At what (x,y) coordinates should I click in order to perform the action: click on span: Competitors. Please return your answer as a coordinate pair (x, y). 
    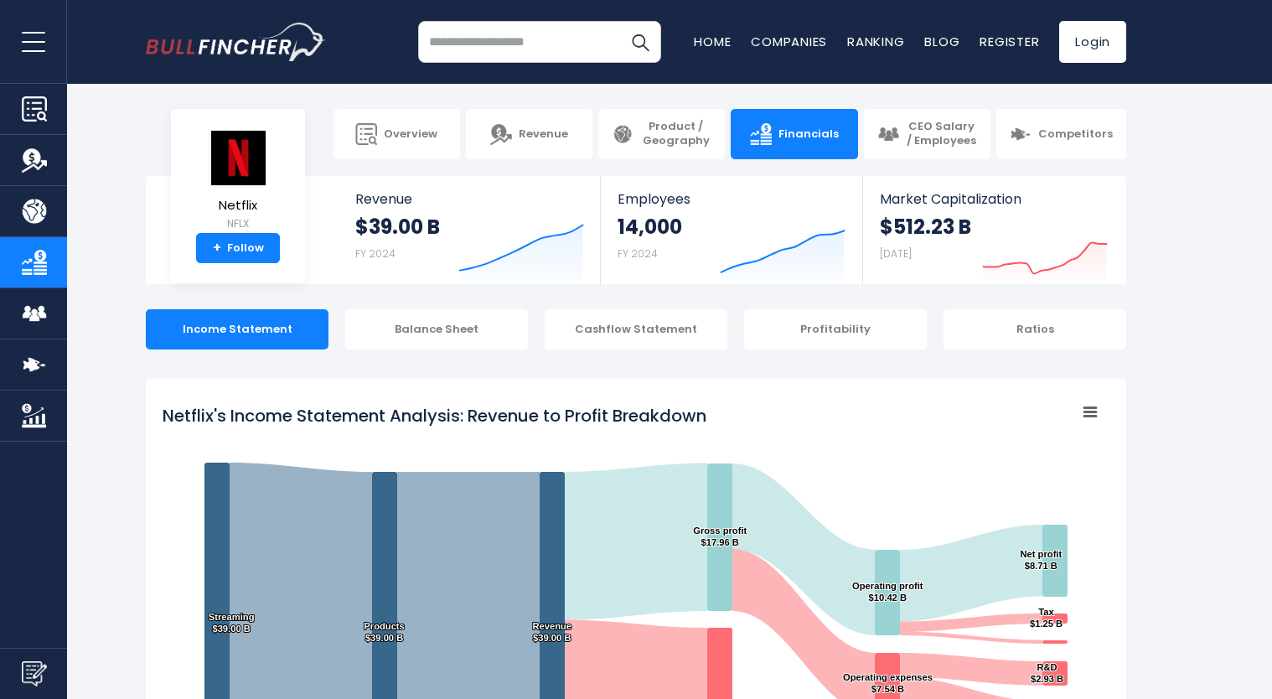
    Looking at the image, I should click on (1075, 134).